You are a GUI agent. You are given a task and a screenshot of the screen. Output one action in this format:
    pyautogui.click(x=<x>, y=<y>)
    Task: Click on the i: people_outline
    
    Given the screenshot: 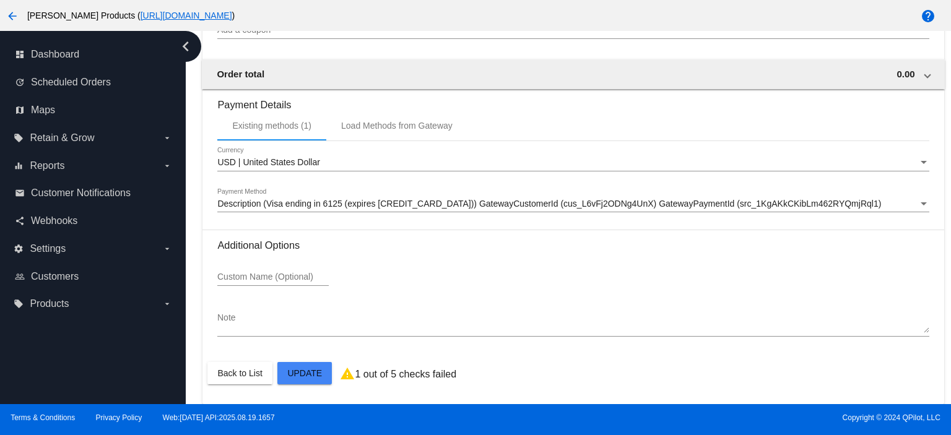 What is the action you would take?
    pyautogui.click(x=20, y=277)
    